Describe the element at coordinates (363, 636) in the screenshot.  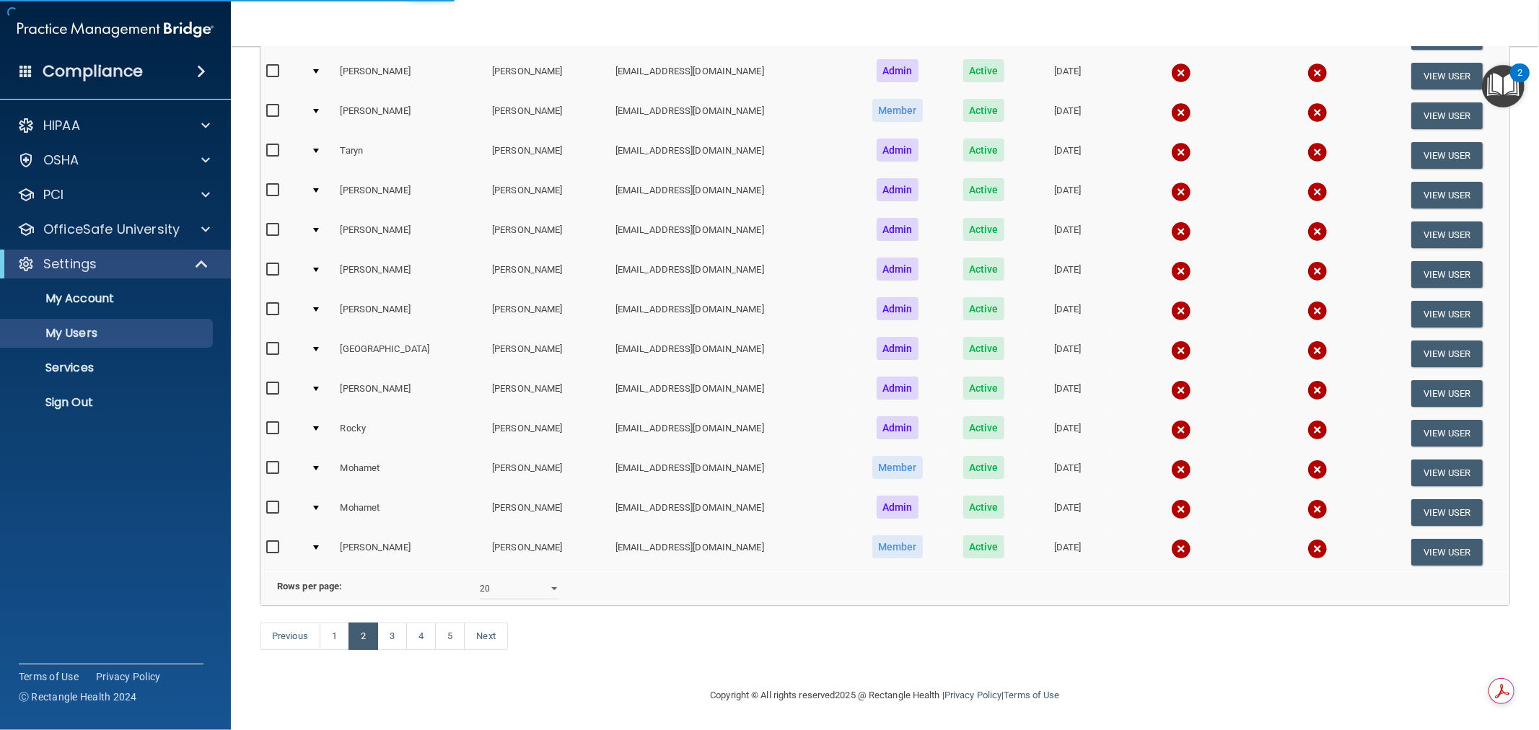
I see `a: 2` at that location.